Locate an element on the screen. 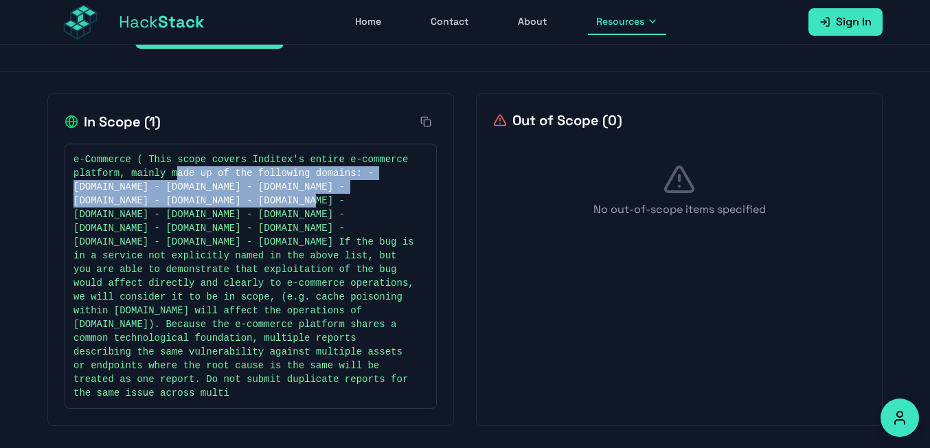 This screenshot has height=448, width=930. button: Resources is located at coordinates (627, 22).